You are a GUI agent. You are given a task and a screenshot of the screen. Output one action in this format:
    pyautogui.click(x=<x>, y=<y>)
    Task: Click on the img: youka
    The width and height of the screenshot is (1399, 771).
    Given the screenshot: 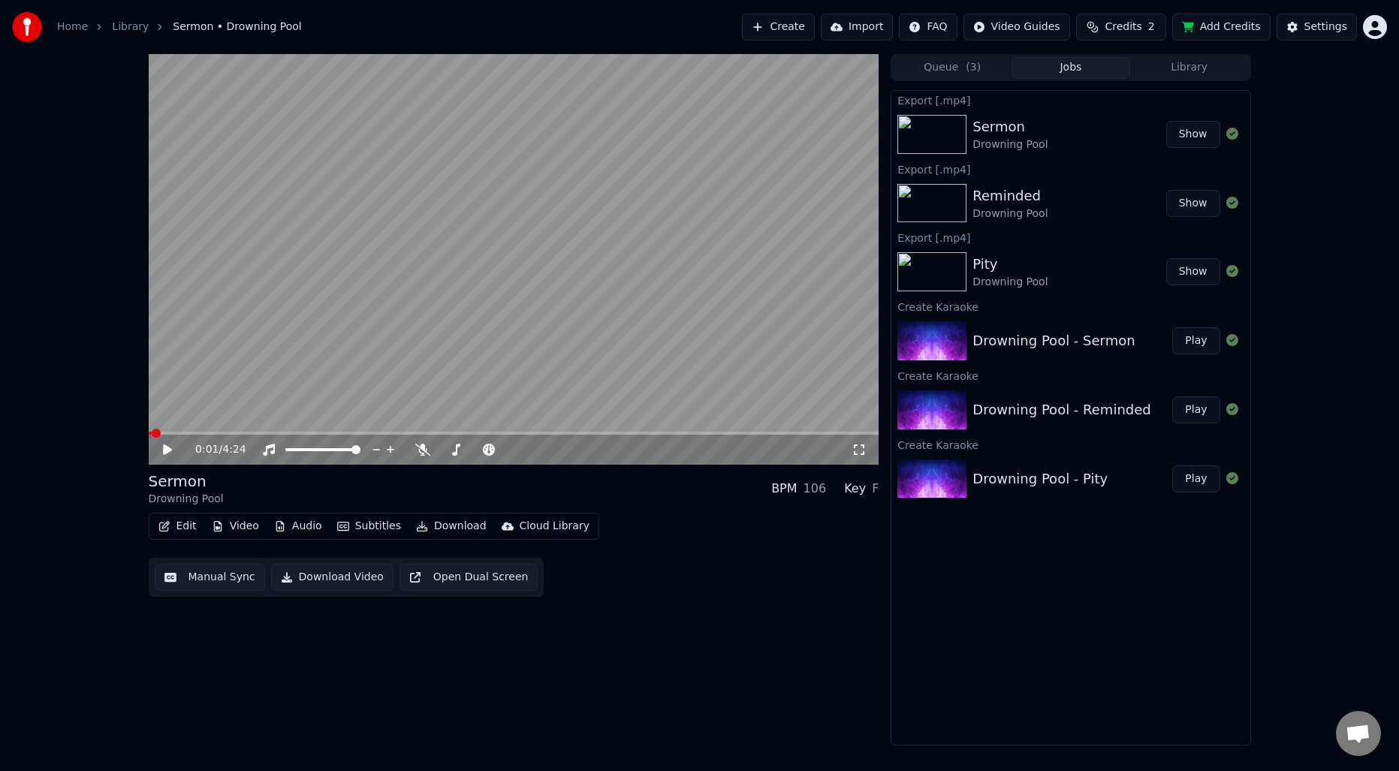 What is the action you would take?
    pyautogui.click(x=27, y=27)
    